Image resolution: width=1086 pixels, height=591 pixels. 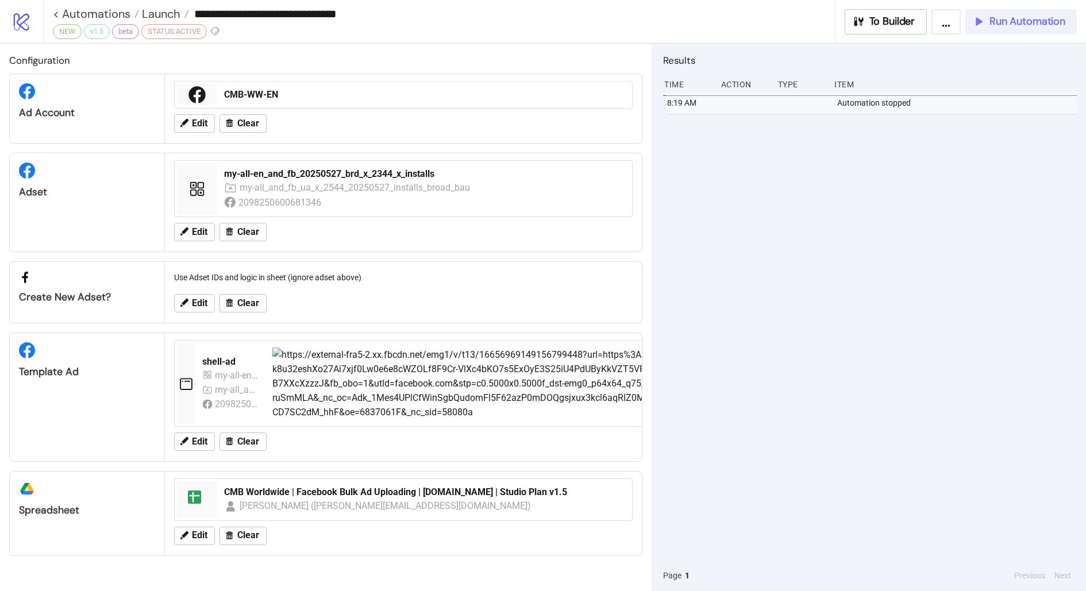 What do you see at coordinates (160, 14) in the screenshot?
I see `span: Launch` at bounding box center [160, 14].